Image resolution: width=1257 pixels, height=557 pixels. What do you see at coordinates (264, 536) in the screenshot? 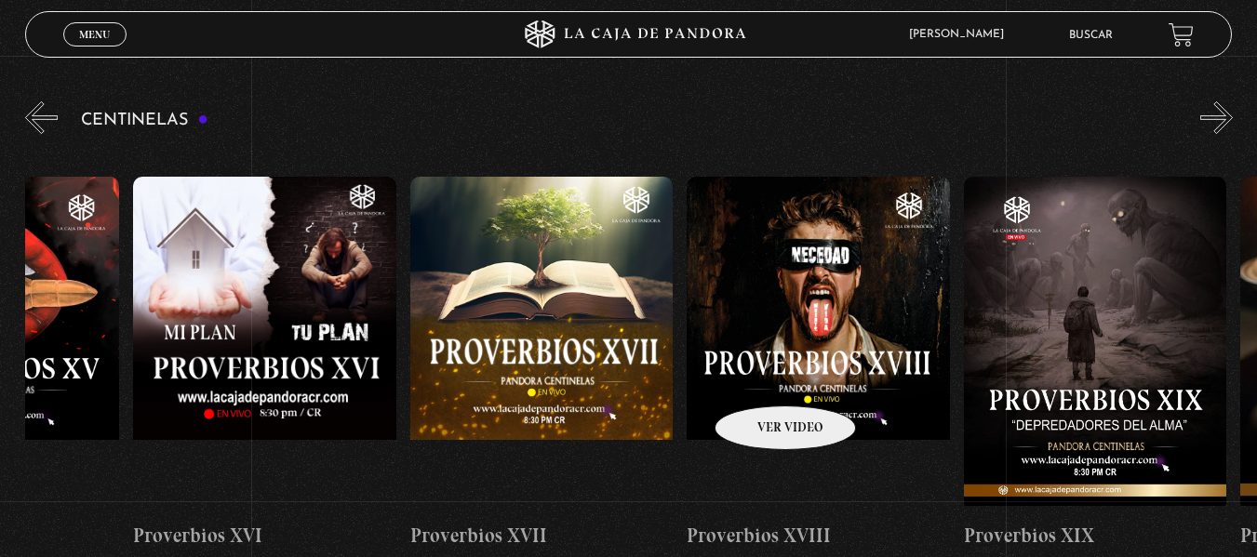
I see `h4: Proverbios XVI` at bounding box center [264, 536].